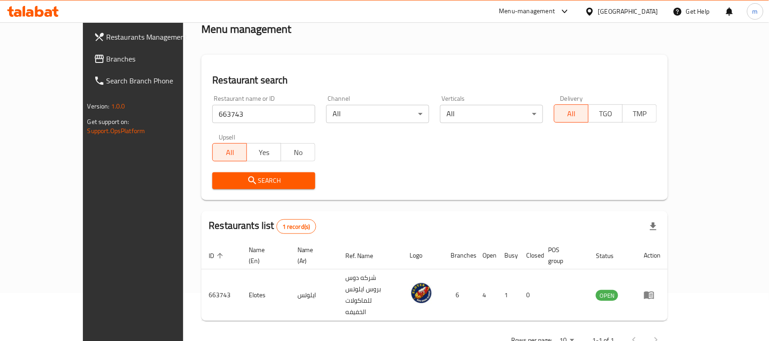  What do you see at coordinates (296, 227) in the screenshot?
I see `span: 1 record(s)` at bounding box center [296, 227].